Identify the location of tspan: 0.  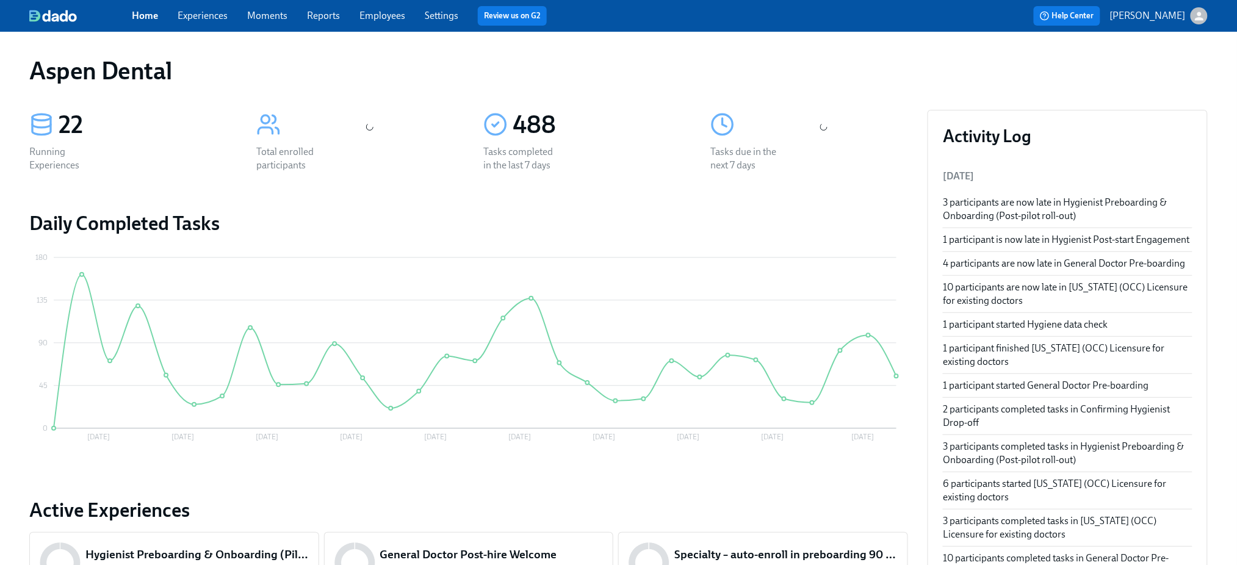
(45, 429).